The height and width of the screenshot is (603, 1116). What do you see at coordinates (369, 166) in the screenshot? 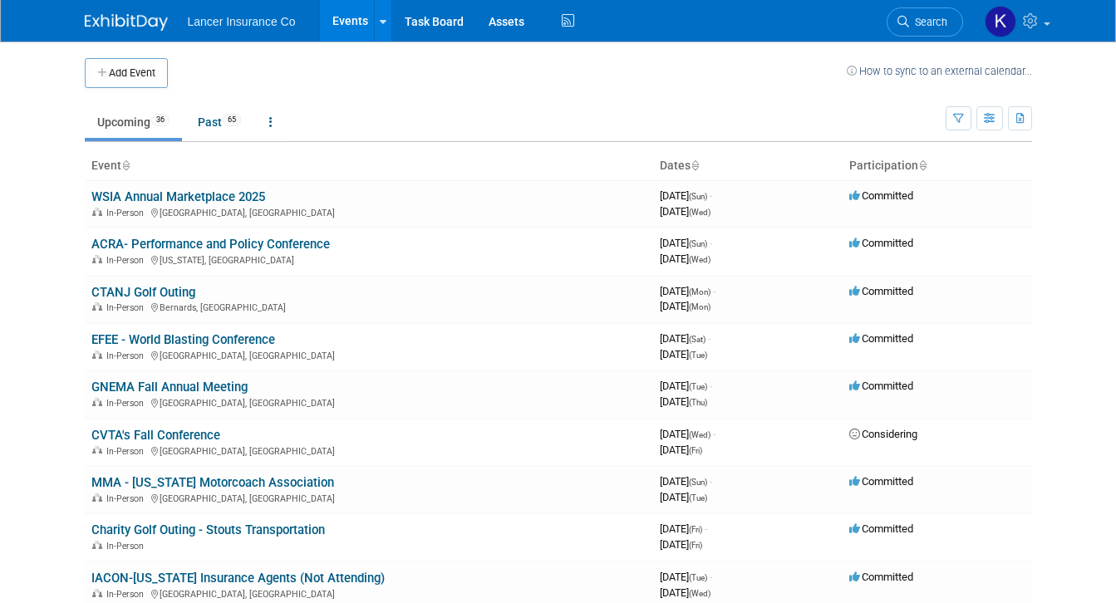
I see `th: Event` at bounding box center [369, 166].